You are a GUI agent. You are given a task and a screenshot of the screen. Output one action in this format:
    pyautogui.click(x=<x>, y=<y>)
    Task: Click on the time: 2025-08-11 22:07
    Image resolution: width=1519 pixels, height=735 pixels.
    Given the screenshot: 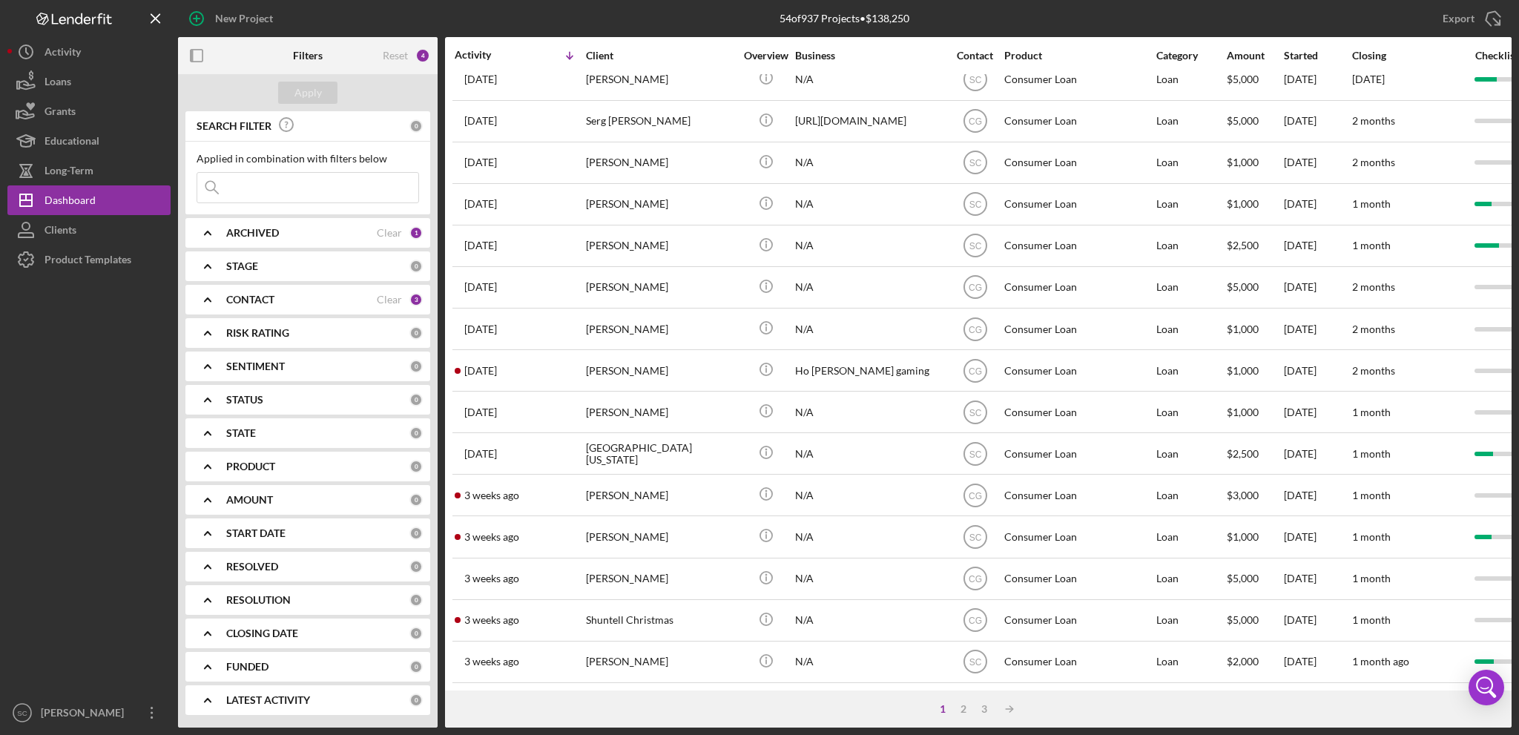 What is the action you would take?
    pyautogui.click(x=480, y=412)
    